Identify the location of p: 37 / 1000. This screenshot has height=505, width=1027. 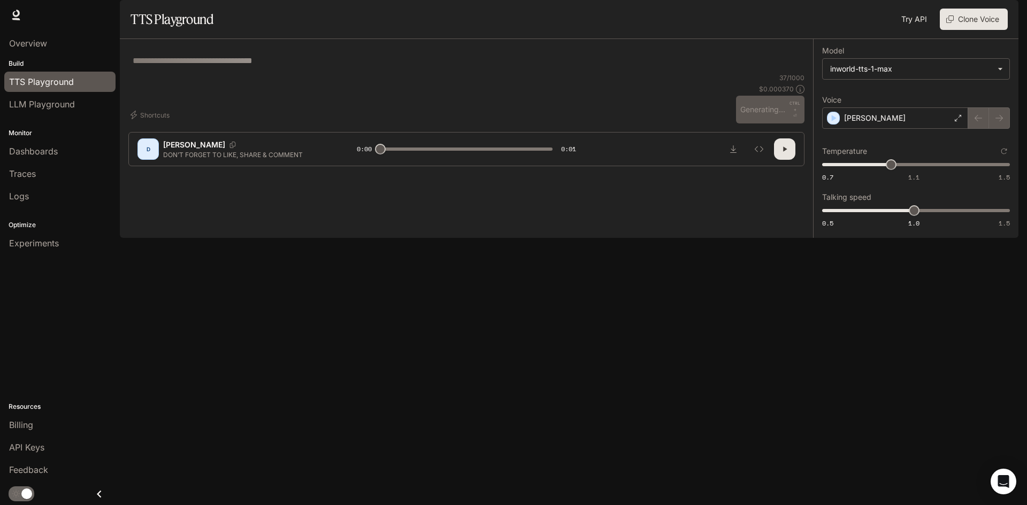
(791, 78).